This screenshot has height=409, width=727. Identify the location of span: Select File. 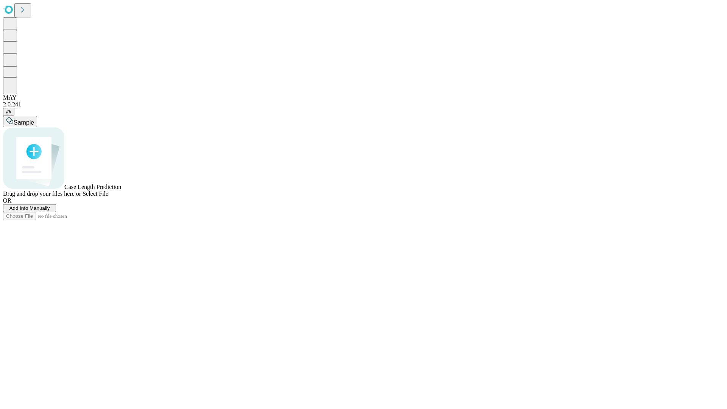
(95, 194).